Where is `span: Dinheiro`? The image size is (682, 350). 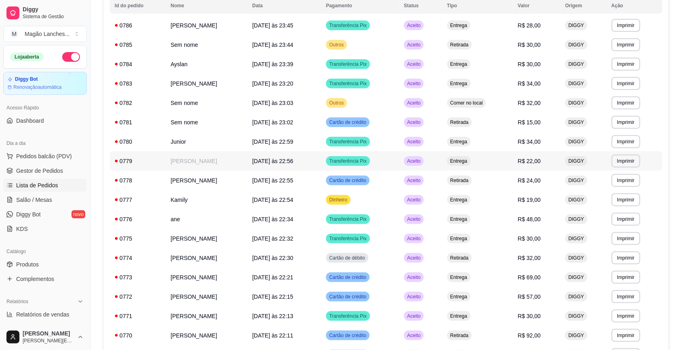
span: Dinheiro is located at coordinates (338, 200).